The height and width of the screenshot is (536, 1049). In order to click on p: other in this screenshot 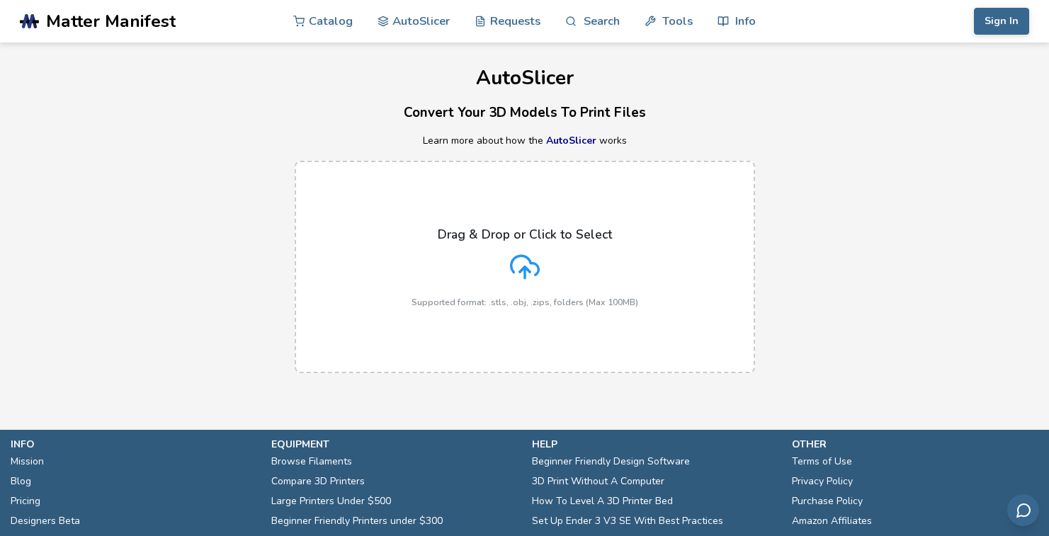, I will do `click(915, 444)`.